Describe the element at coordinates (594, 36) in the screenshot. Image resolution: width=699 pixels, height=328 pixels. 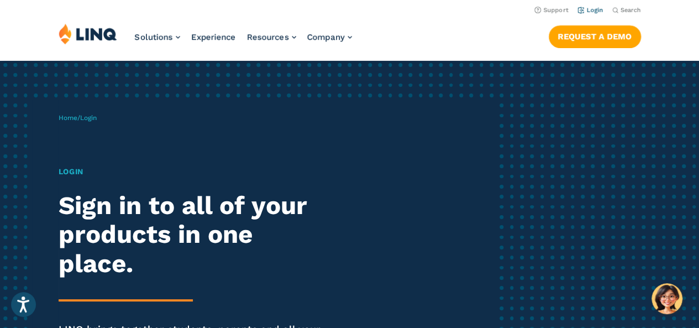
I see `a: Request a Demo` at that location.